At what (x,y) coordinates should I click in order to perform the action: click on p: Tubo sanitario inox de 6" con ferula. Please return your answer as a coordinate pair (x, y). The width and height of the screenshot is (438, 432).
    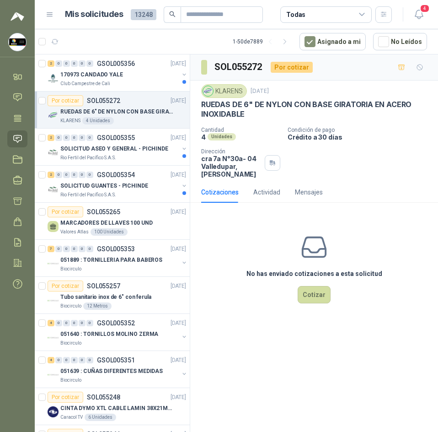
    Looking at the image, I should click on (106, 297).